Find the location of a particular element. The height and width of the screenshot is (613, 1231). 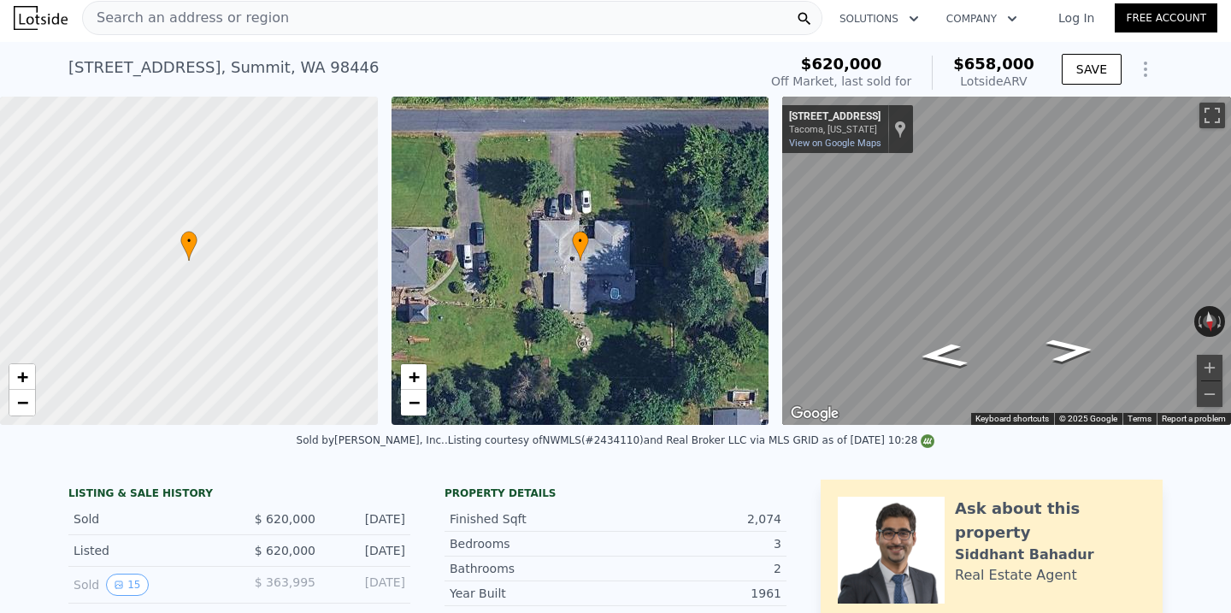

button: Keyboard shortcuts is located at coordinates (1012, 419).